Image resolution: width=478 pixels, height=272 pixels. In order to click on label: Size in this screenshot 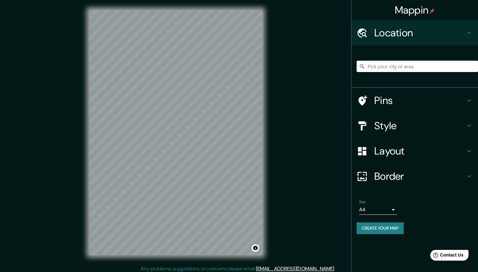, I will do `click(362, 202)`.